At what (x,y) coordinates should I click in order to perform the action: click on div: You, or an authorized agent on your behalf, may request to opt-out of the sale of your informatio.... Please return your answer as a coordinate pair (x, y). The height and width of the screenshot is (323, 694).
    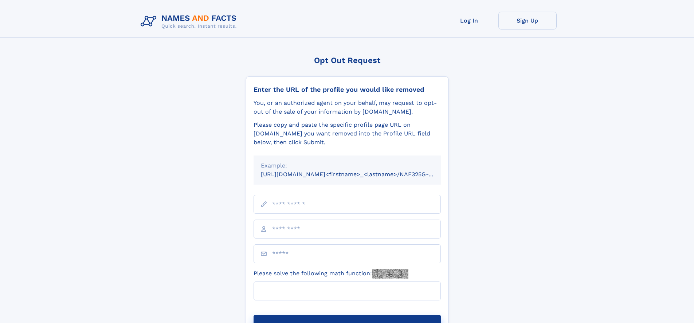
    Looking at the image, I should click on (347, 107).